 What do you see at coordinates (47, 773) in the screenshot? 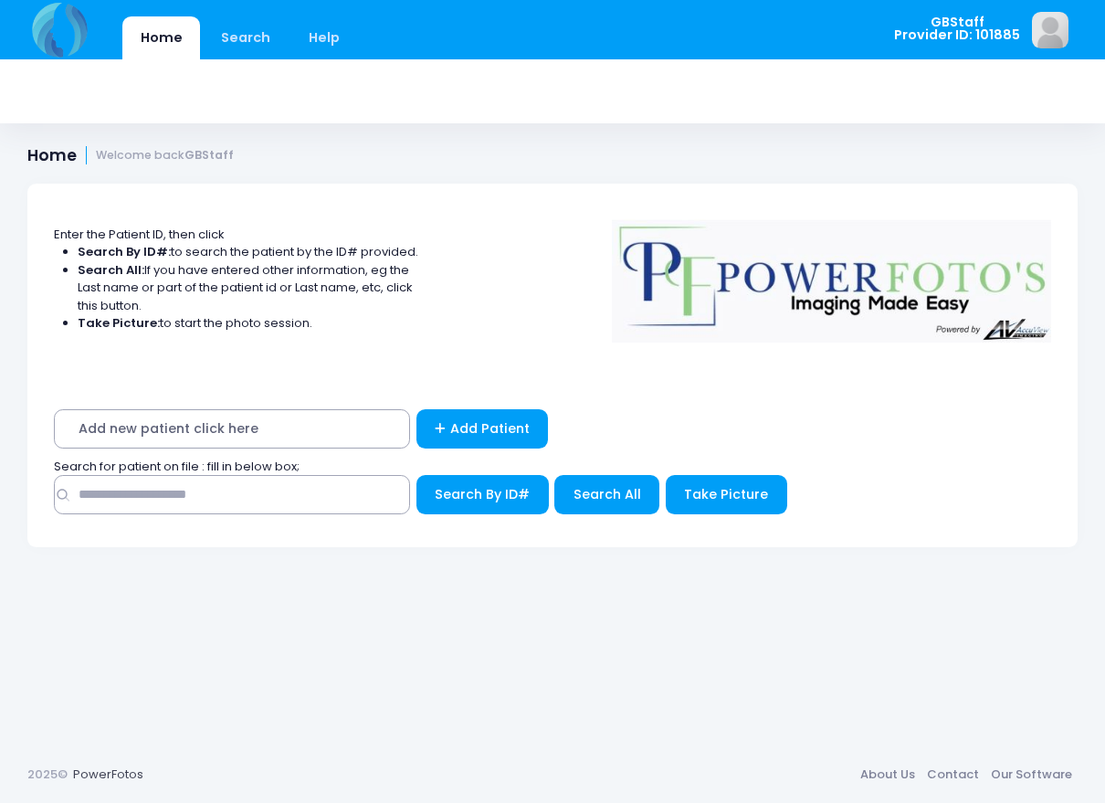
I see `span: 2025©` at bounding box center [47, 773].